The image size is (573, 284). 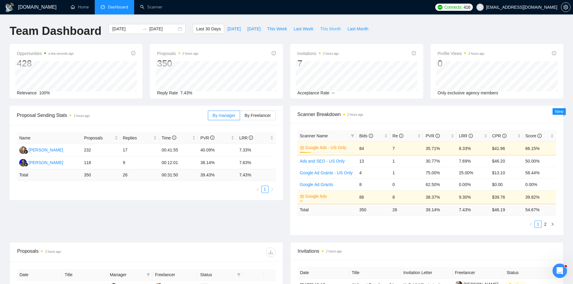 I want to click on img: gigradar-bm.png, so click(x=26, y=152).